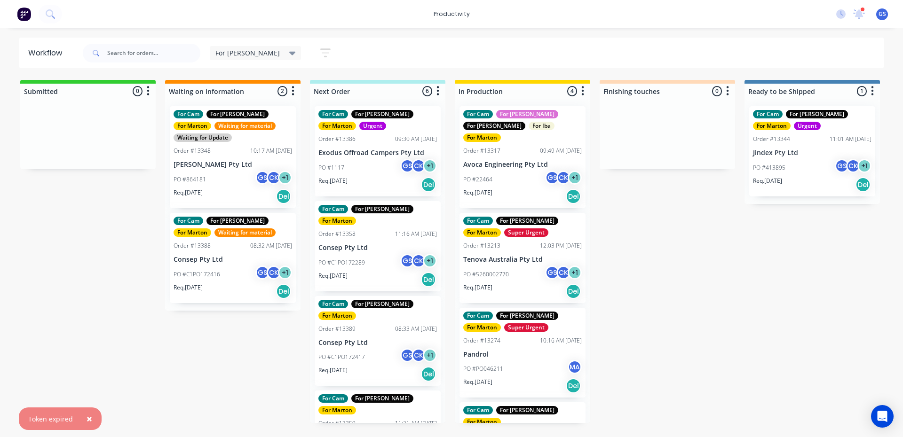 Image resolution: width=903 pixels, height=437 pixels. I want to click on button: Close, so click(89, 419).